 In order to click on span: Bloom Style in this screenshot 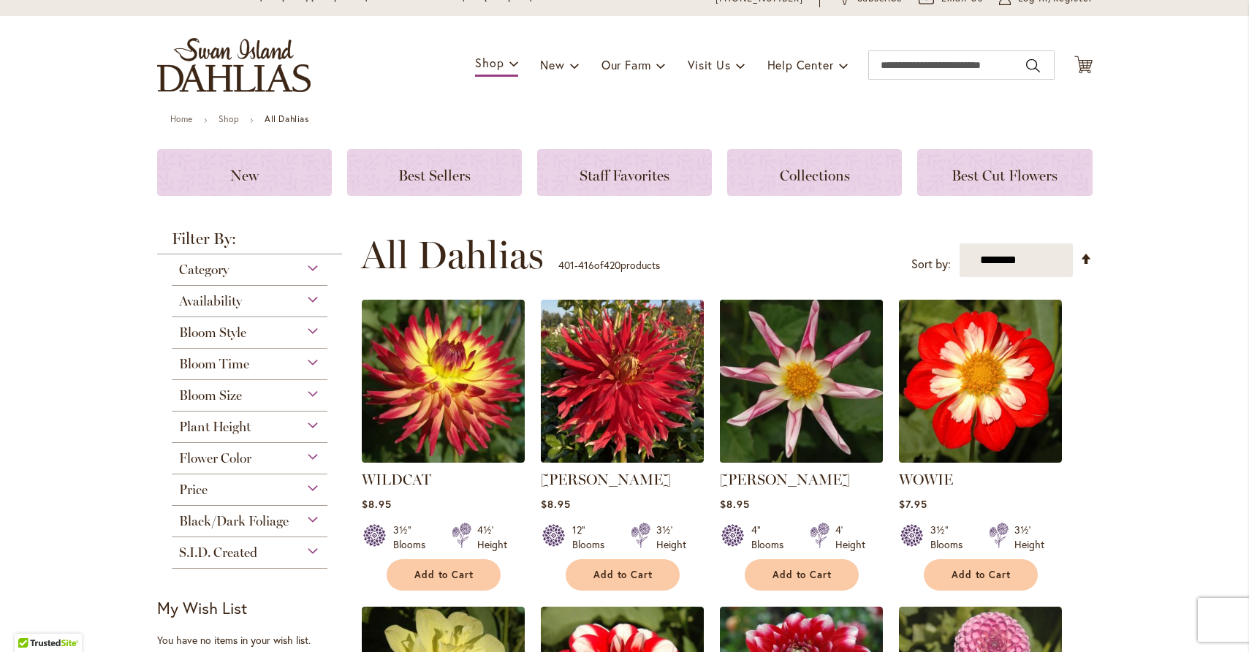, I will do `click(213, 333)`.